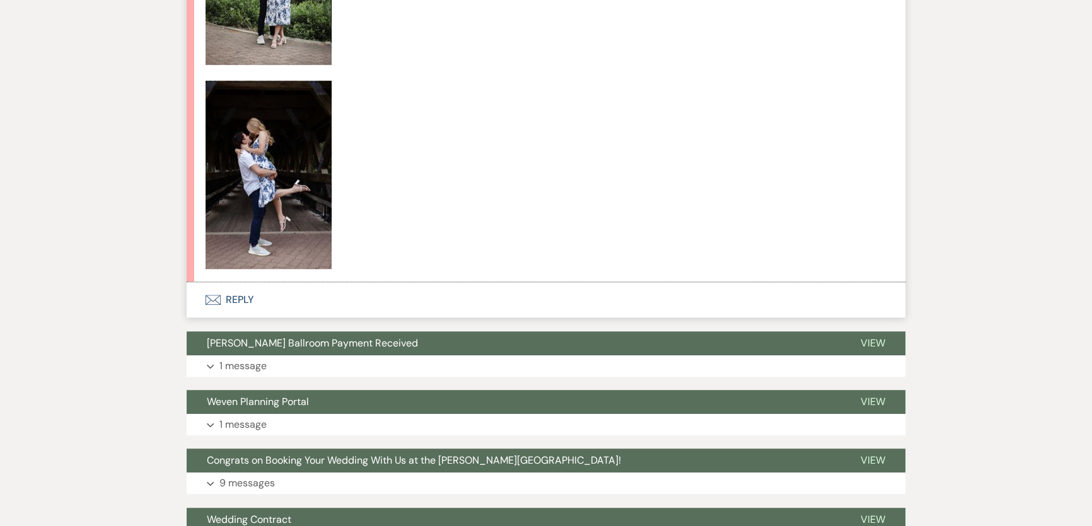 Image resolution: width=1092 pixels, height=526 pixels. Describe the element at coordinates (546, 483) in the screenshot. I see `button: 9 messages` at that location.